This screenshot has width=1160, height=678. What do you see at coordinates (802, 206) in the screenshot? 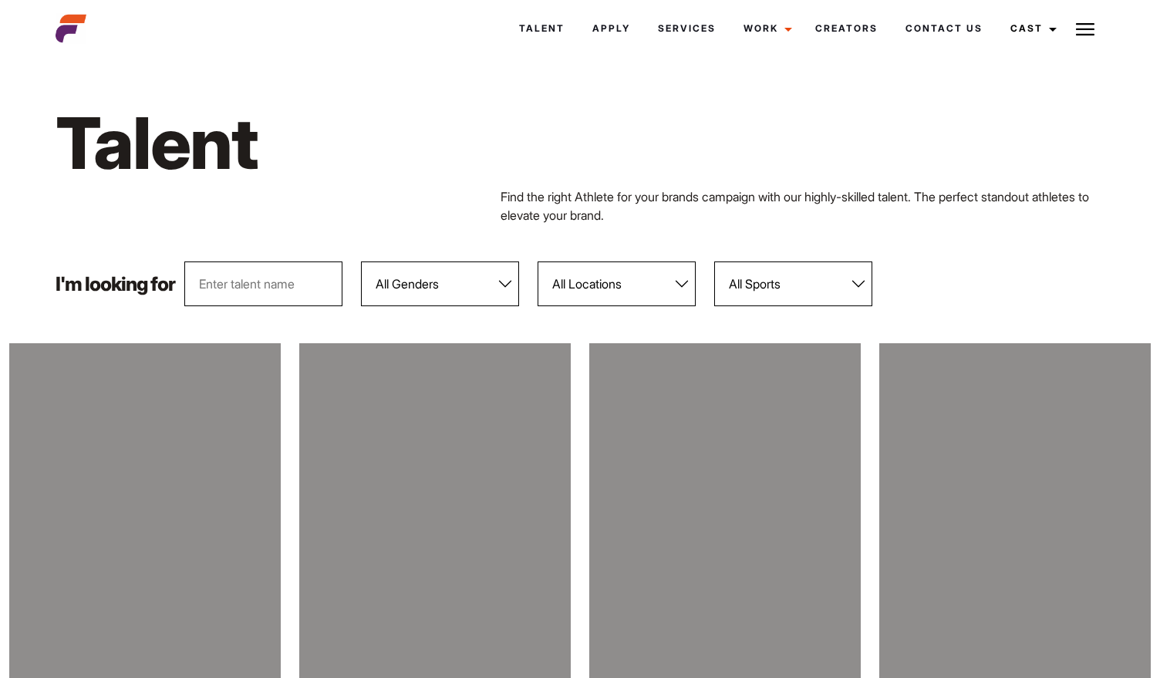
I see `p: Find the right Athlete for your brands campaign with our highly-skilled talent. The perfect stand...` at bounding box center [802, 206].